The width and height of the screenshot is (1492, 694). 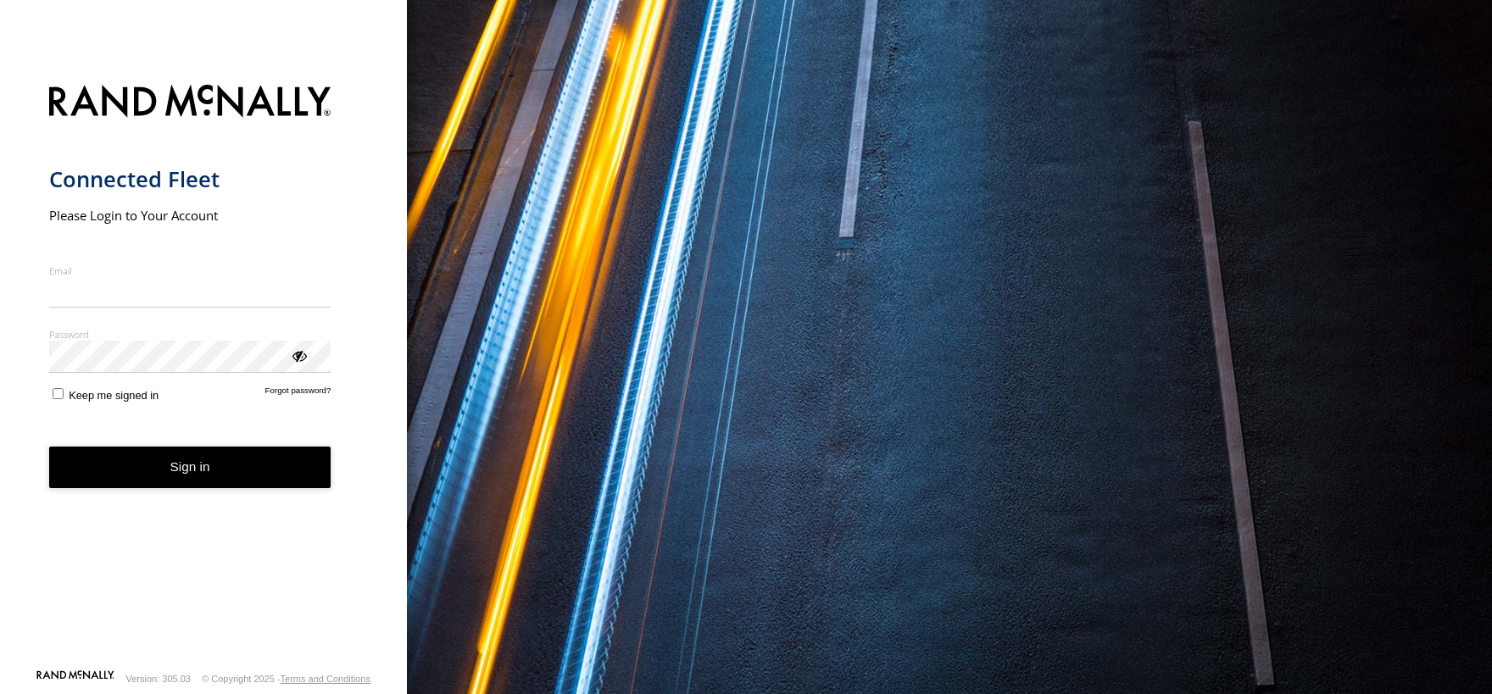 What do you see at coordinates (190, 215) in the screenshot?
I see `h2: Please Login to Your Account` at bounding box center [190, 215].